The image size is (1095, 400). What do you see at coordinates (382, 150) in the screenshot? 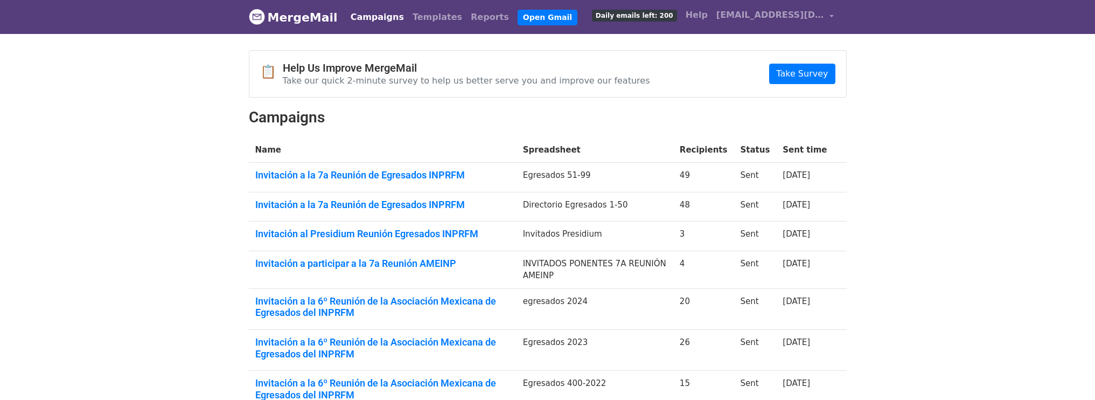
I see `th: Name` at bounding box center [382, 150].